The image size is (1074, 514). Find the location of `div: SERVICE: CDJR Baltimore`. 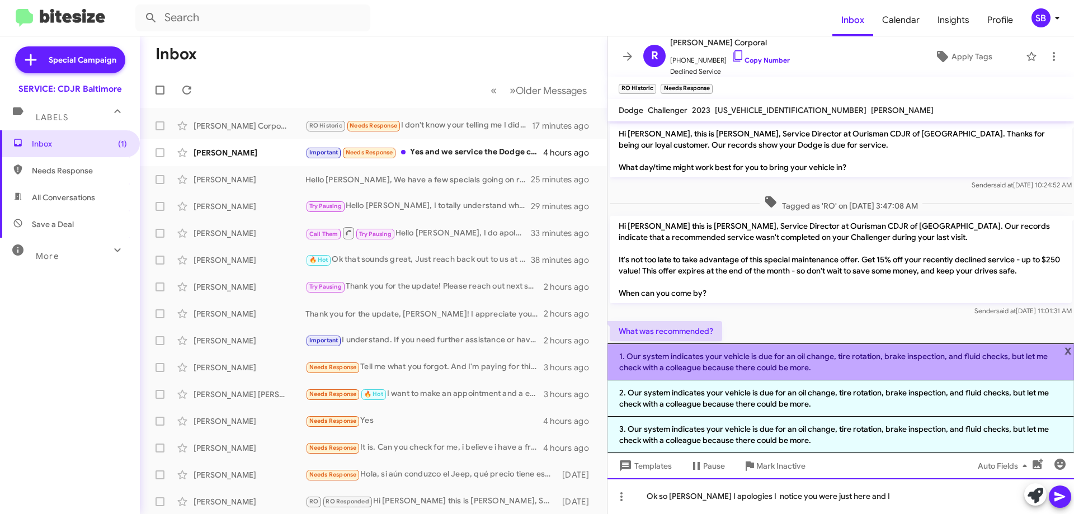

div: SERVICE: CDJR Baltimore is located at coordinates (70, 89).